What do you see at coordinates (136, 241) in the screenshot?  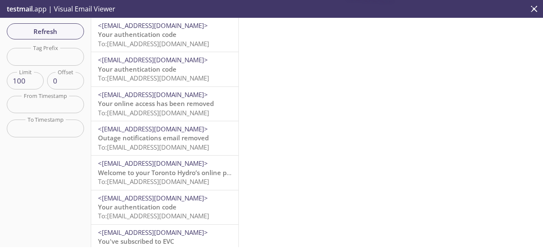 I see `span: You've subscribed to EVC` at bounding box center [136, 241].